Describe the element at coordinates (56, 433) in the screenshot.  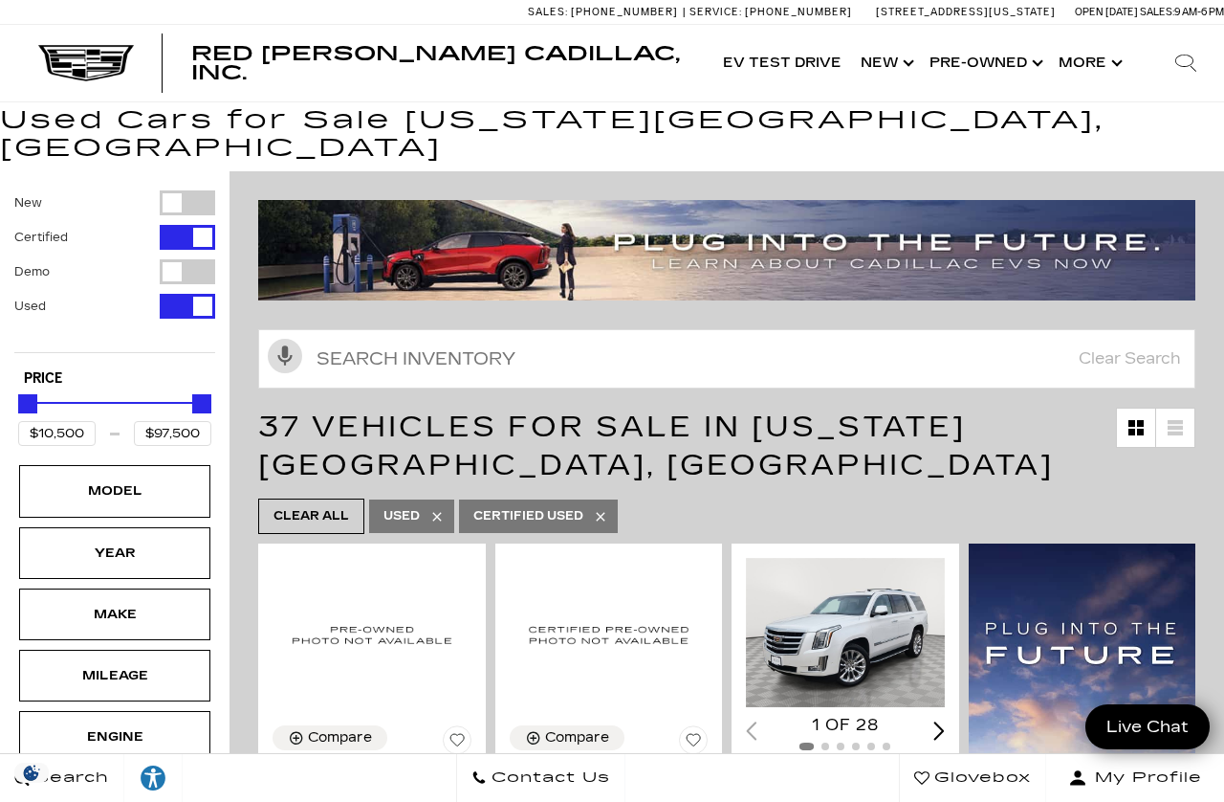
I see `input: Minimum` at that location.